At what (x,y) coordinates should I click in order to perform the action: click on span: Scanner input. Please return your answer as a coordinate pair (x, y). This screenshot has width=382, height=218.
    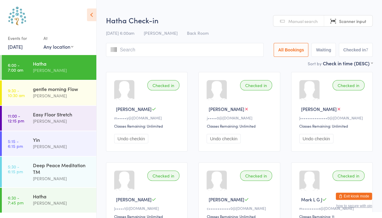
    Looking at the image, I should click on (353, 21).